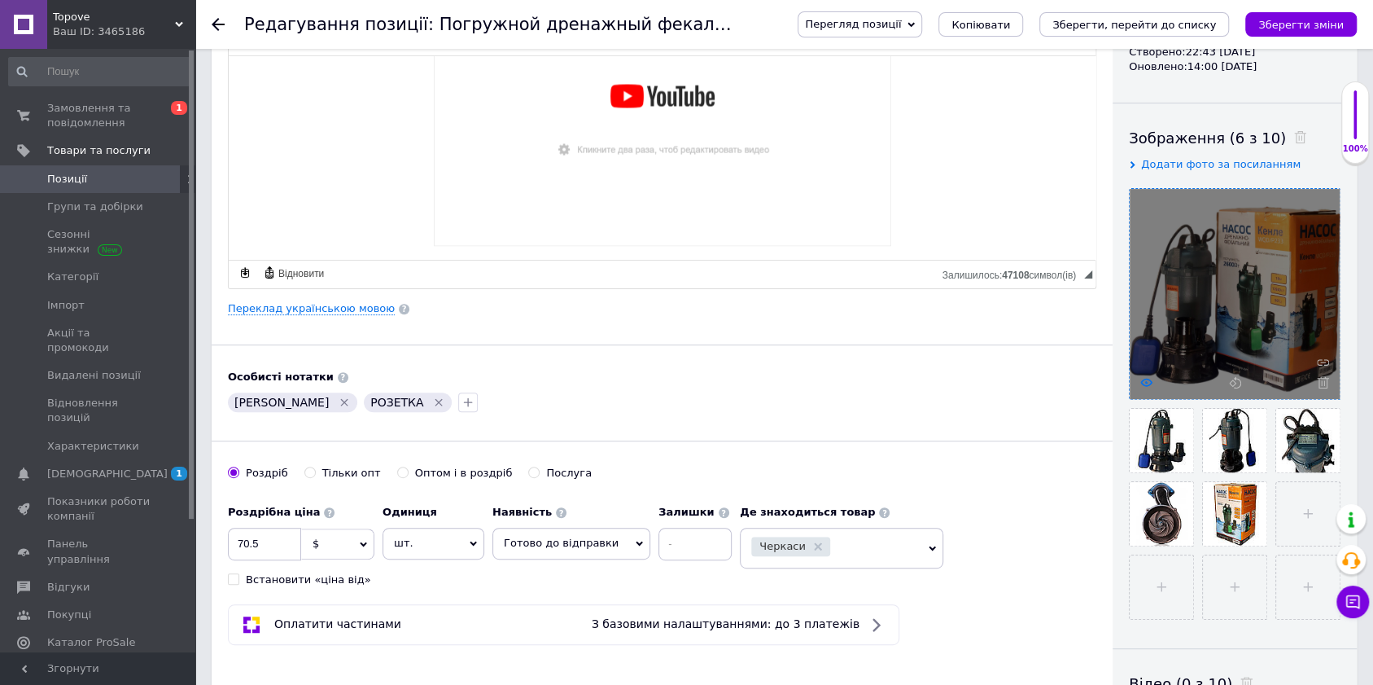  What do you see at coordinates (782, 545) in the screenshot?
I see `span: Черкаси` at bounding box center [782, 545].